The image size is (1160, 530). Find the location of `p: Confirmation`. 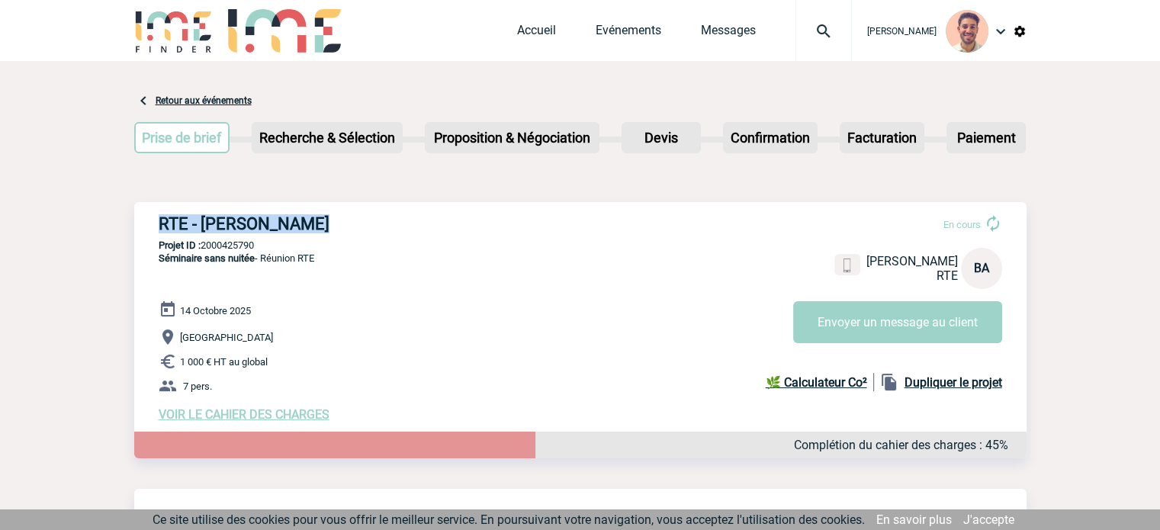

p: Confirmation is located at coordinates (770, 137).